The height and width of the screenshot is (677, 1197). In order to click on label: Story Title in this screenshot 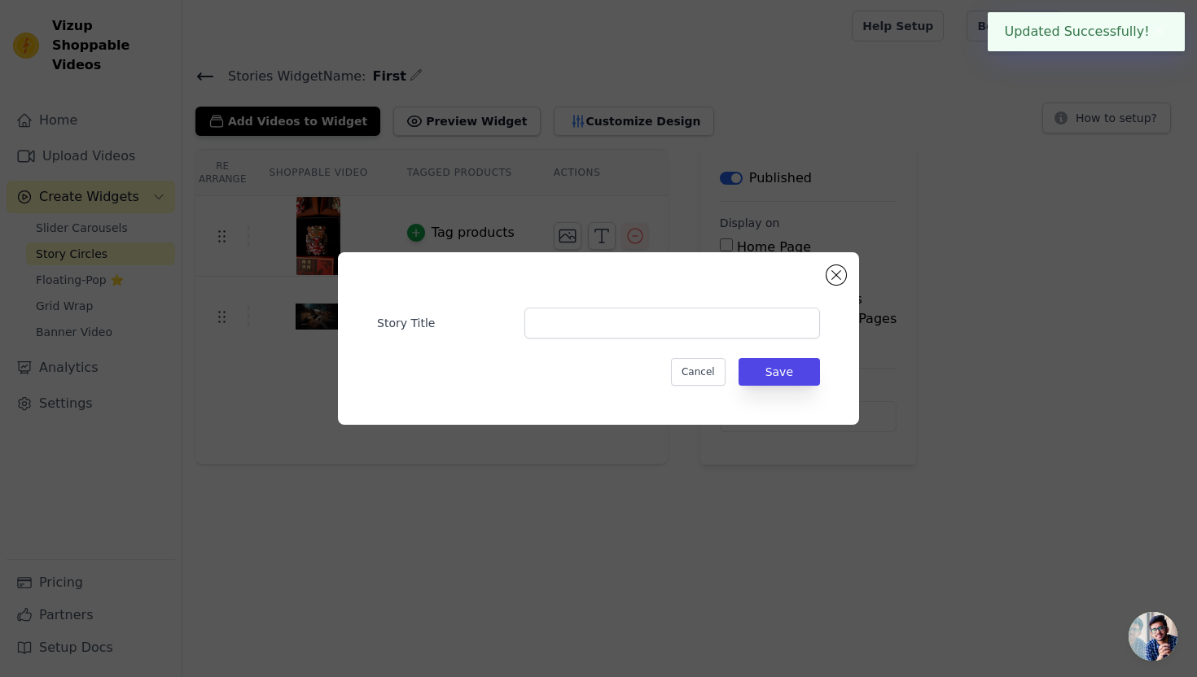, I will do `click(450, 323)`.